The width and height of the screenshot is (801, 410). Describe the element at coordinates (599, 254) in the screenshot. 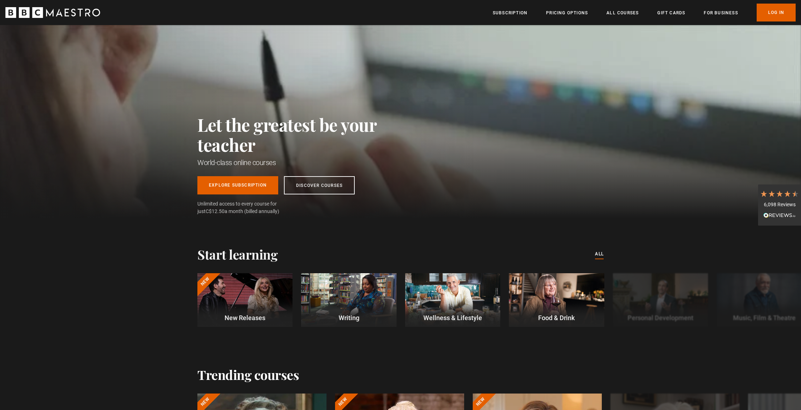

I see `a: All` at that location.